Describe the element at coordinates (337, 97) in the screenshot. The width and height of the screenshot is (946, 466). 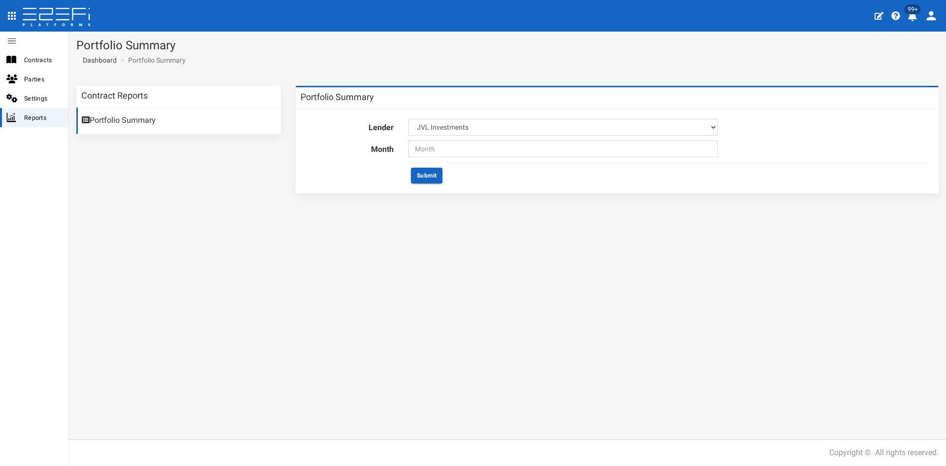
I see `h3: Portfolio Summary` at that location.